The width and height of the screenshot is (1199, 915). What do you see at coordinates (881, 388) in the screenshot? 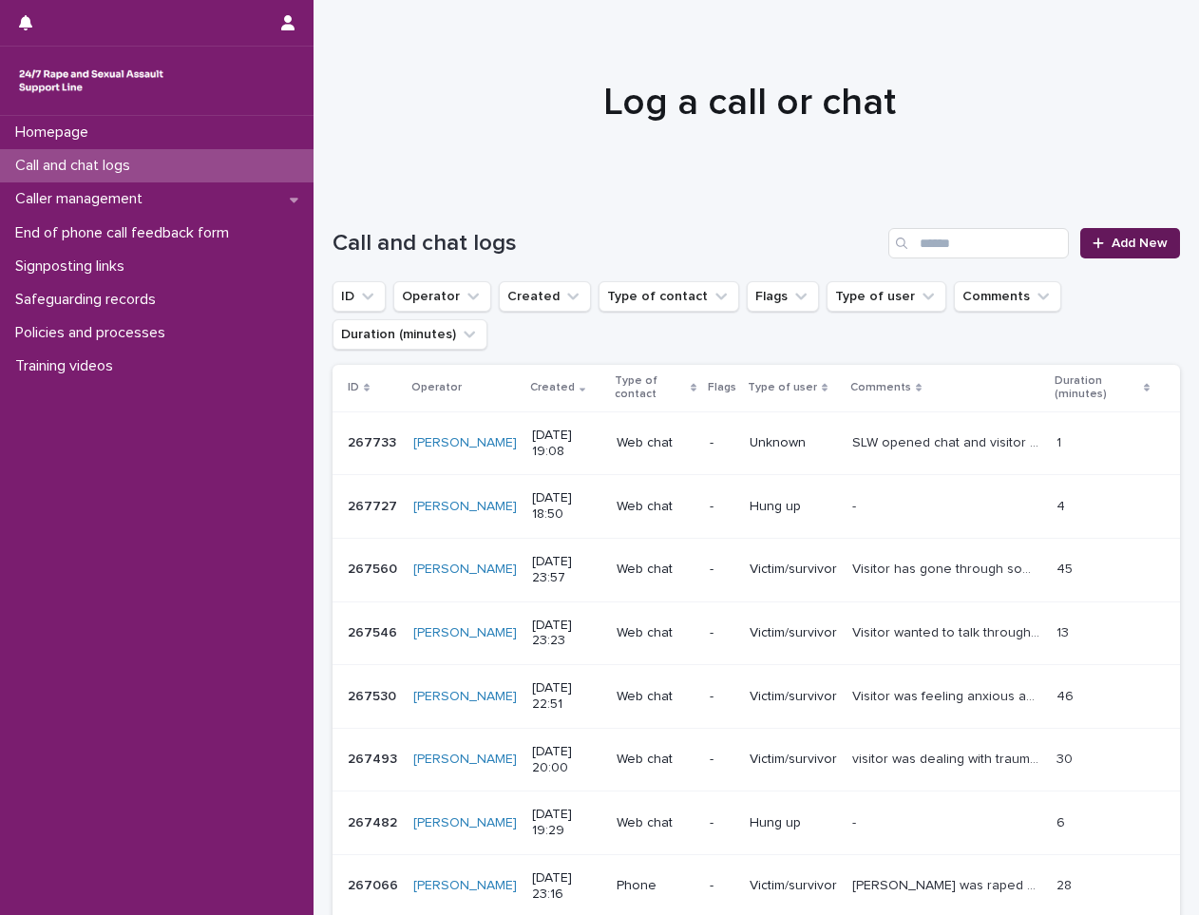
I see `p: Comments` at bounding box center [881, 388].